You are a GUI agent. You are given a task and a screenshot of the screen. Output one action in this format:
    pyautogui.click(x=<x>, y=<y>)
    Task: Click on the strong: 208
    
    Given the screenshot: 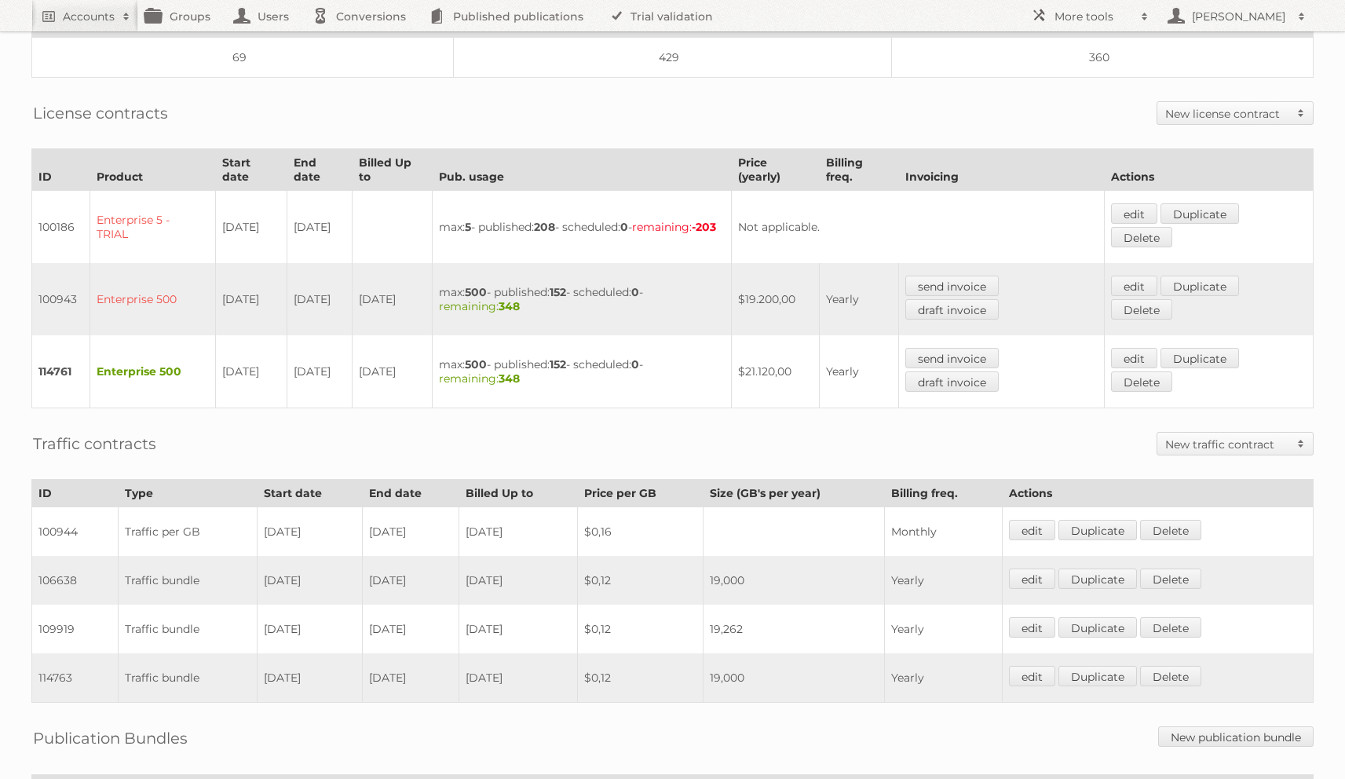 What is the action you would take?
    pyautogui.click(x=544, y=227)
    